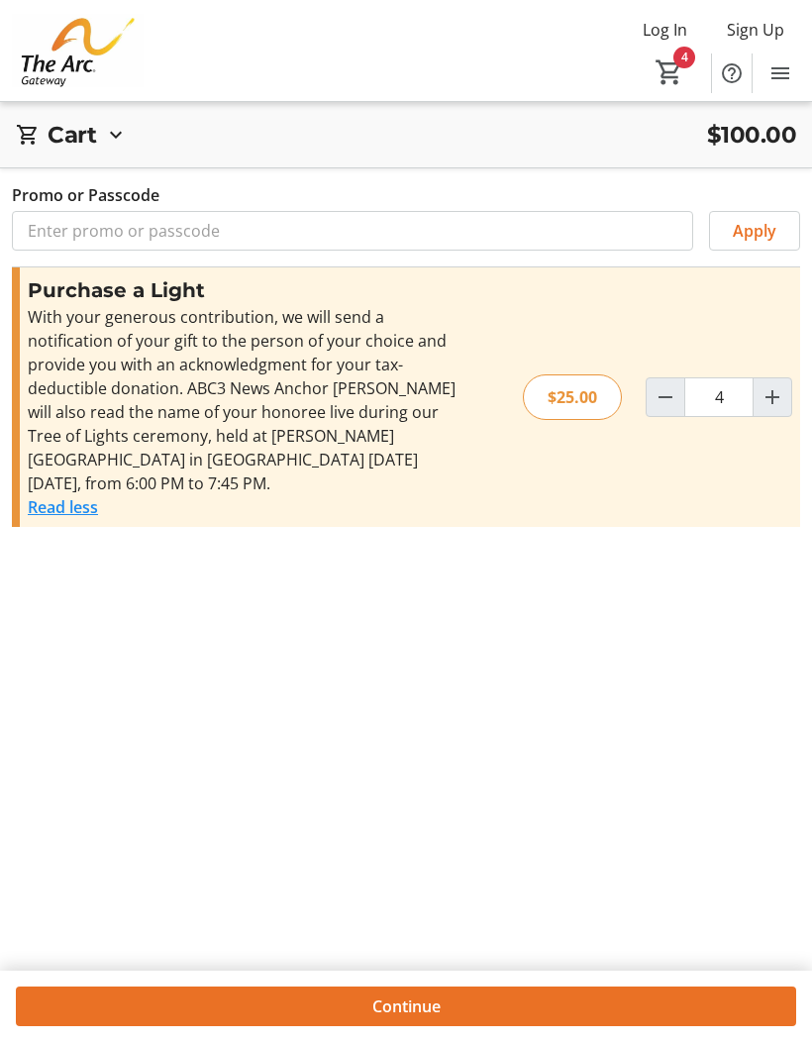 The width and height of the screenshot is (812, 1042). Describe the element at coordinates (755, 231) in the screenshot. I see `span: Apply` at that location.